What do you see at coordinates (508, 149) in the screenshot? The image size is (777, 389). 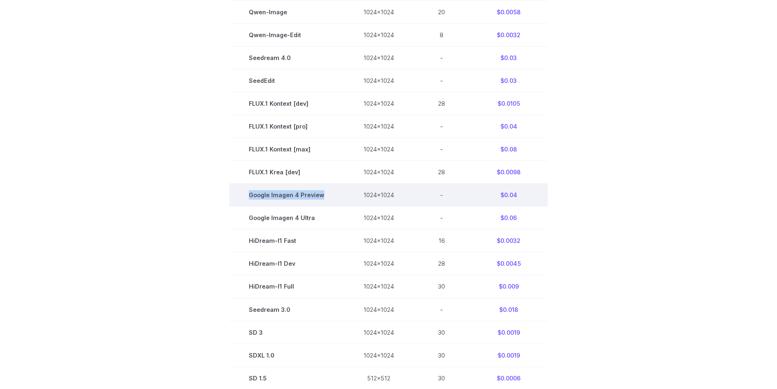 I see `td: $0.08` at bounding box center [508, 149].